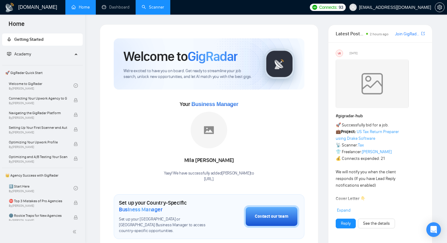  I want to click on span: 93, so click(341, 7).